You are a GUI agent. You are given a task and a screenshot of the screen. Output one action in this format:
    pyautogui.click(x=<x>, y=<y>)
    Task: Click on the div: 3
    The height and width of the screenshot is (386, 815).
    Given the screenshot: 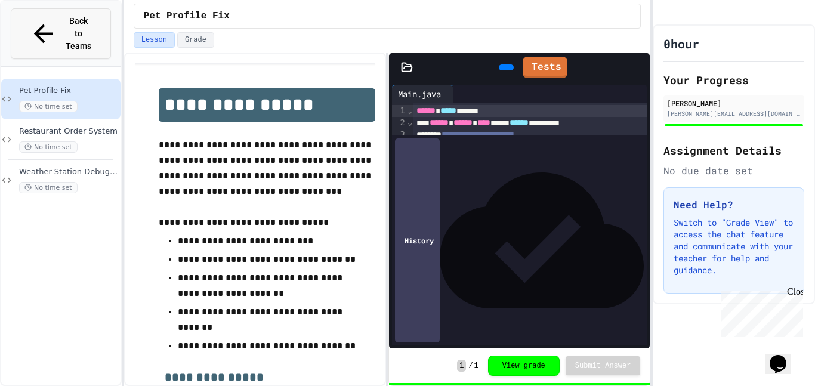 What is the action you would take?
    pyautogui.click(x=399, y=135)
    